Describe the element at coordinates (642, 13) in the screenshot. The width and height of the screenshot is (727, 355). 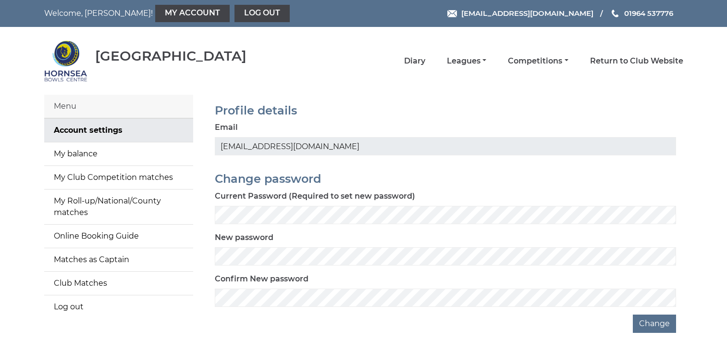
I see `a: Phone us 01964 537776` at that location.